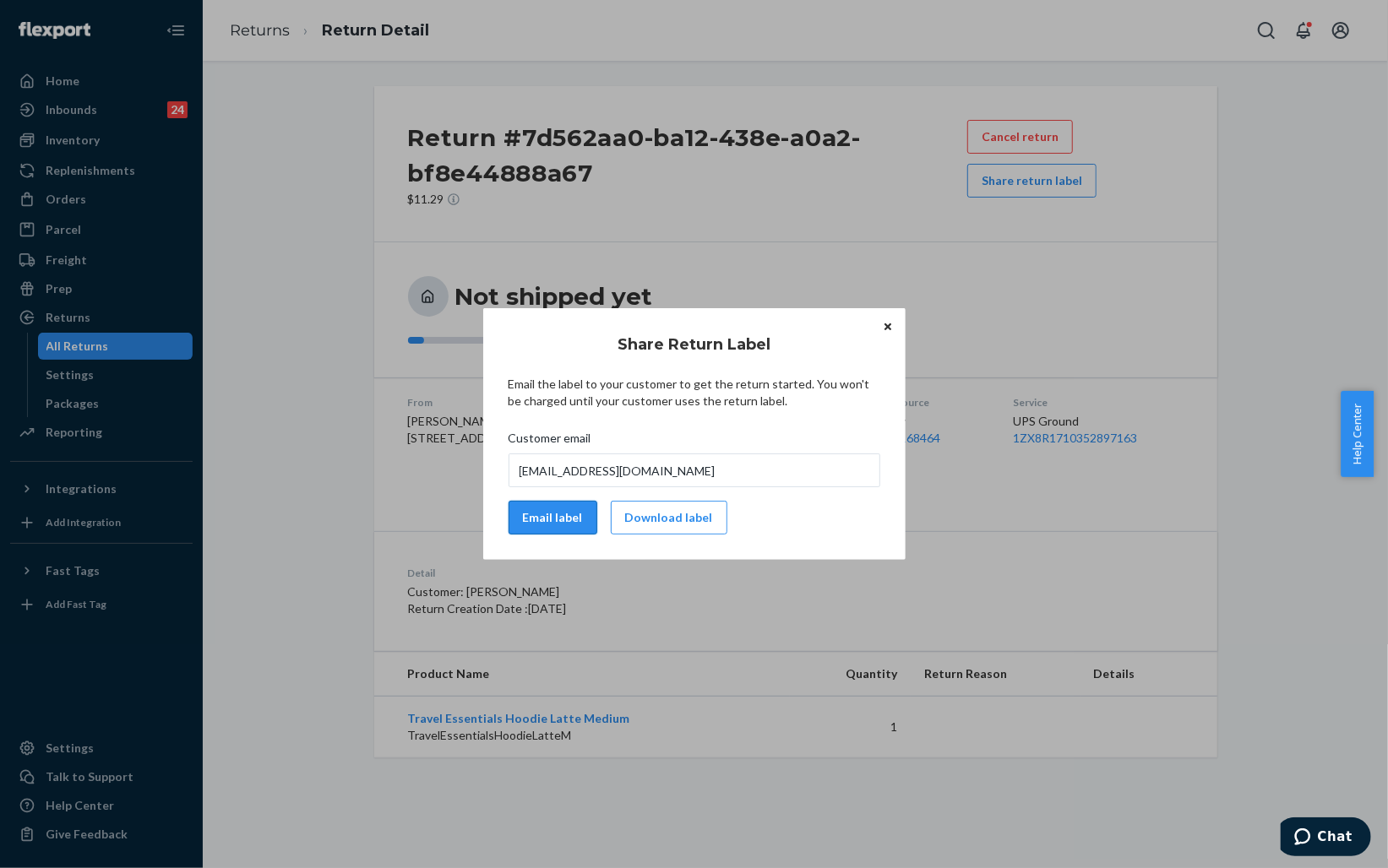 The width and height of the screenshot is (1388, 868). Describe the element at coordinates (694, 470) in the screenshot. I see `input: Customer email` at that location.